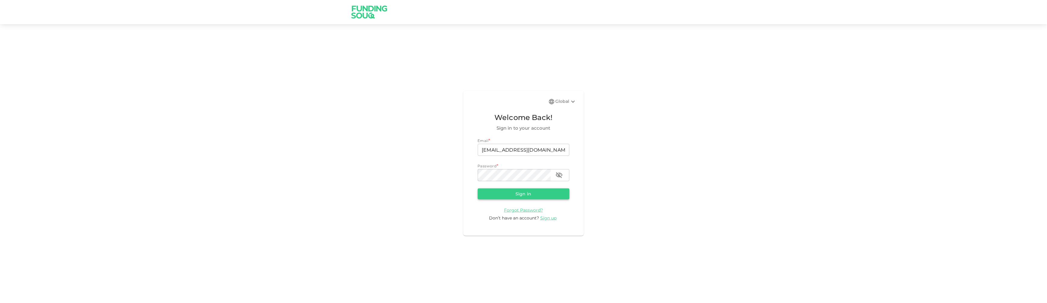 Image resolution: width=1047 pixels, height=303 pixels. What do you see at coordinates (487, 166) in the screenshot?
I see `span: Password` at bounding box center [487, 166].